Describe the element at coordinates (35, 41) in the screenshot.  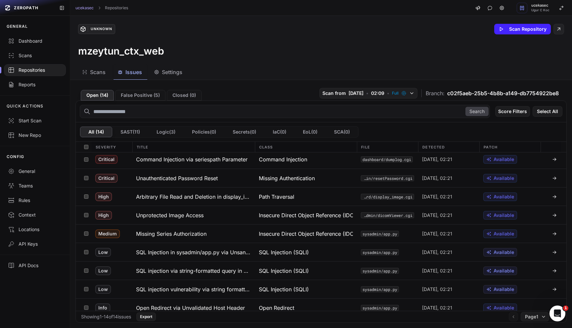
I see `div: Dashboard` at that location.